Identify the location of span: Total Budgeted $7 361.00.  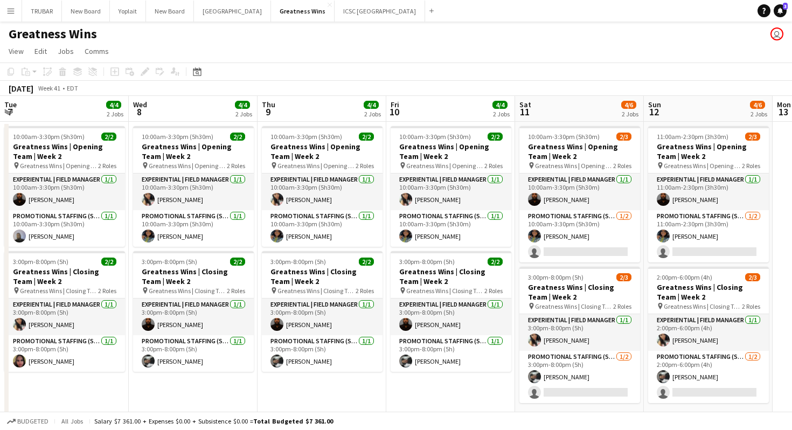
(293, 421).